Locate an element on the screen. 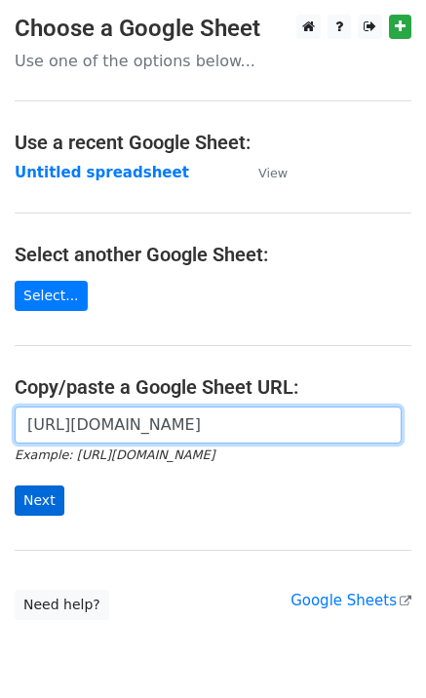 The width and height of the screenshot is (426, 698). strong: Untitled spreadsheet is located at coordinates (101, 173).